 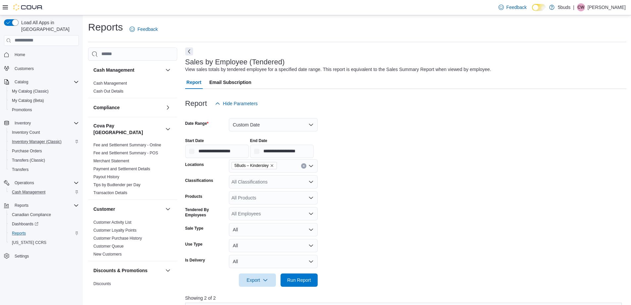 I want to click on span: Customer Activity List, so click(x=112, y=222).